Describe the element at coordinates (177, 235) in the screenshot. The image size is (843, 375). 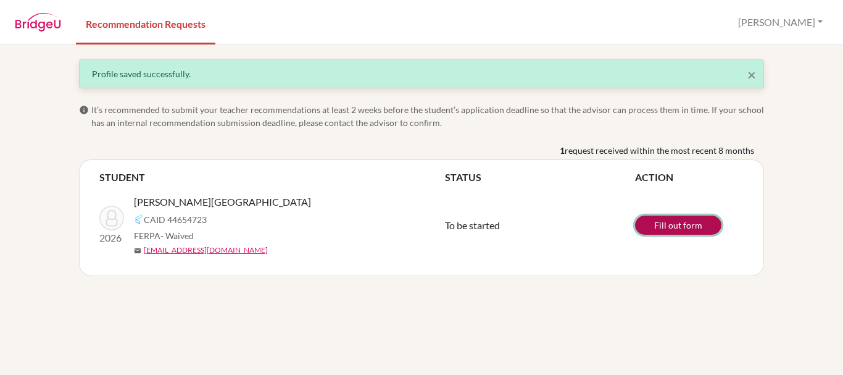
I see `span: - Waived` at that location.